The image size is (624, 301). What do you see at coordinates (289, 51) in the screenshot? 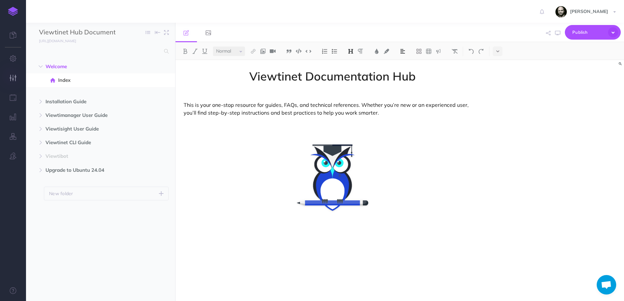
I see `img: Blockquote button` at bounding box center [289, 51].